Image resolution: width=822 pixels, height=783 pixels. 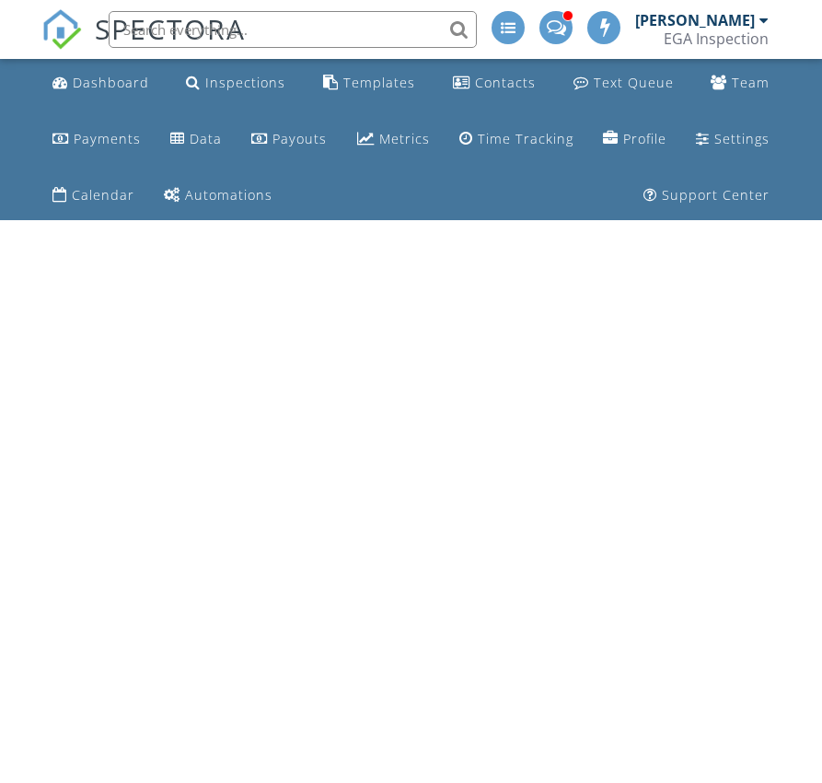 What do you see at coordinates (62, 29) in the screenshot?
I see `img: The Best Home Inspection Software - Spectora` at bounding box center [62, 29].